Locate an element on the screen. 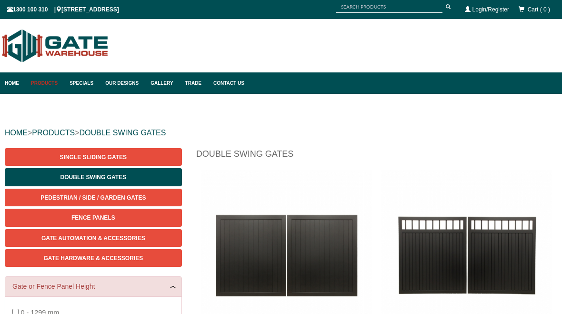  a: Trade is located at coordinates (194, 83).